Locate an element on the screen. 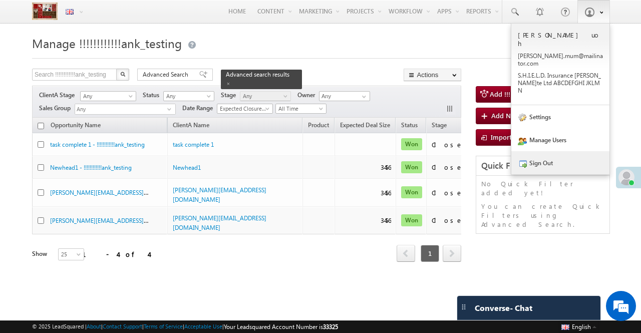 This screenshot has height=333, width=641. a: Sign Out is located at coordinates (560, 163).